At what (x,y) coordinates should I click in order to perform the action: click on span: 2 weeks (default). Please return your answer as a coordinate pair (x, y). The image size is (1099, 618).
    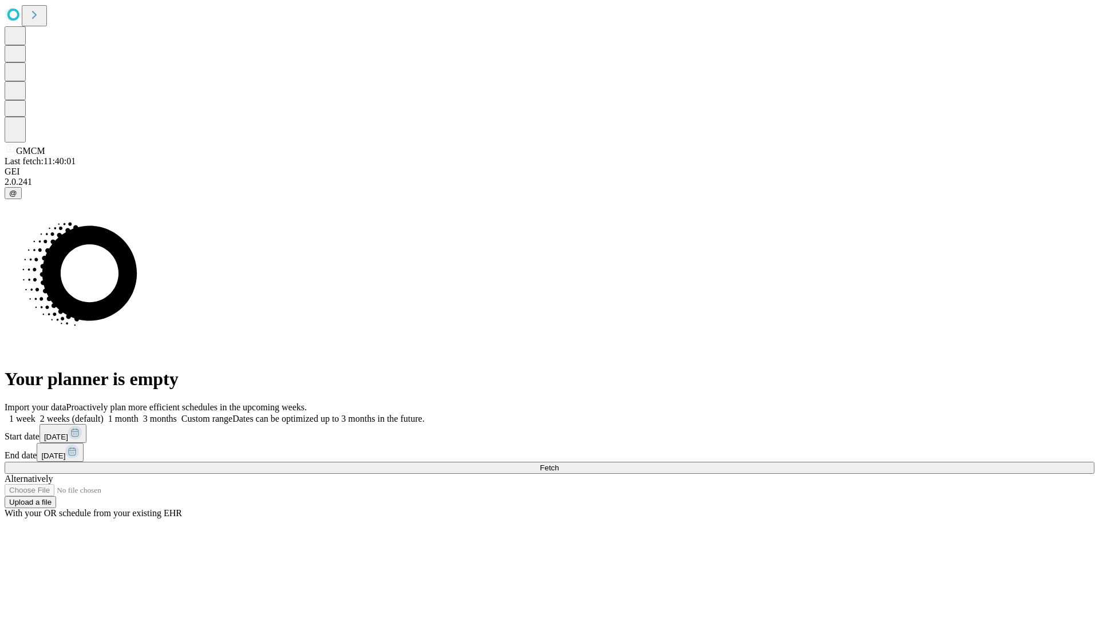
    Looking at the image, I should click on (72, 418).